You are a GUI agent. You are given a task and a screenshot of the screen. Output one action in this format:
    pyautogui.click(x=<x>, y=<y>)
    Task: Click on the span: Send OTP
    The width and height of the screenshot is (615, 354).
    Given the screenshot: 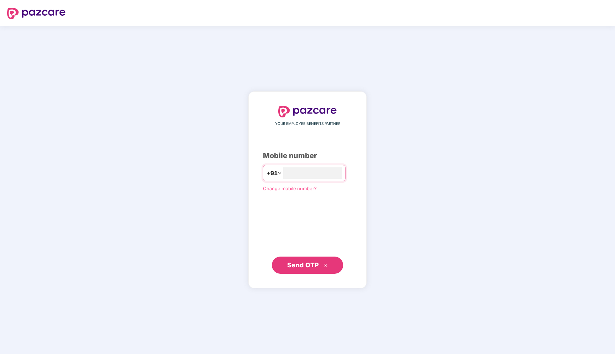 What is the action you would take?
    pyautogui.click(x=303, y=264)
    